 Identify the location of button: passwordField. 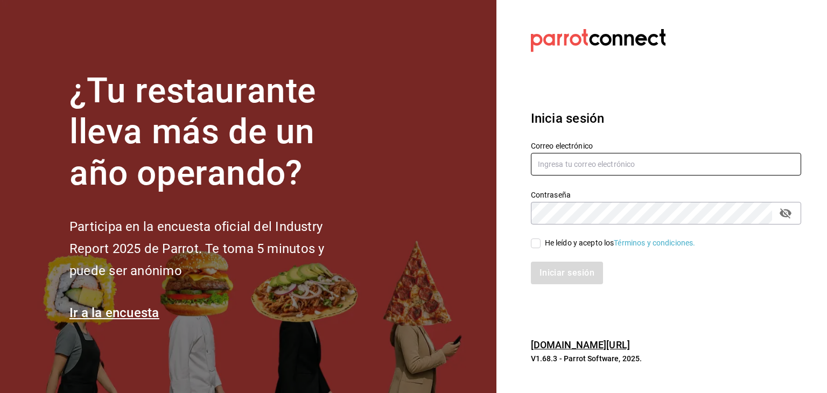
(785, 213).